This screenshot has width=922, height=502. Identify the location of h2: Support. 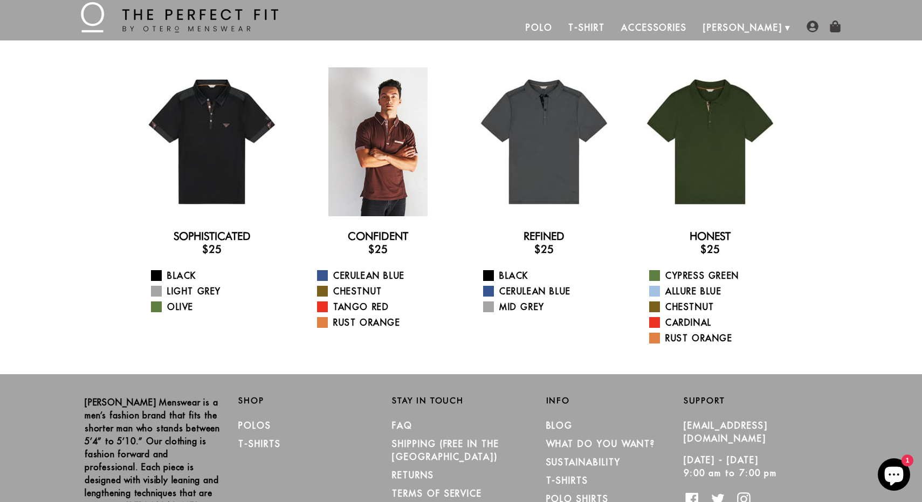
(761, 401).